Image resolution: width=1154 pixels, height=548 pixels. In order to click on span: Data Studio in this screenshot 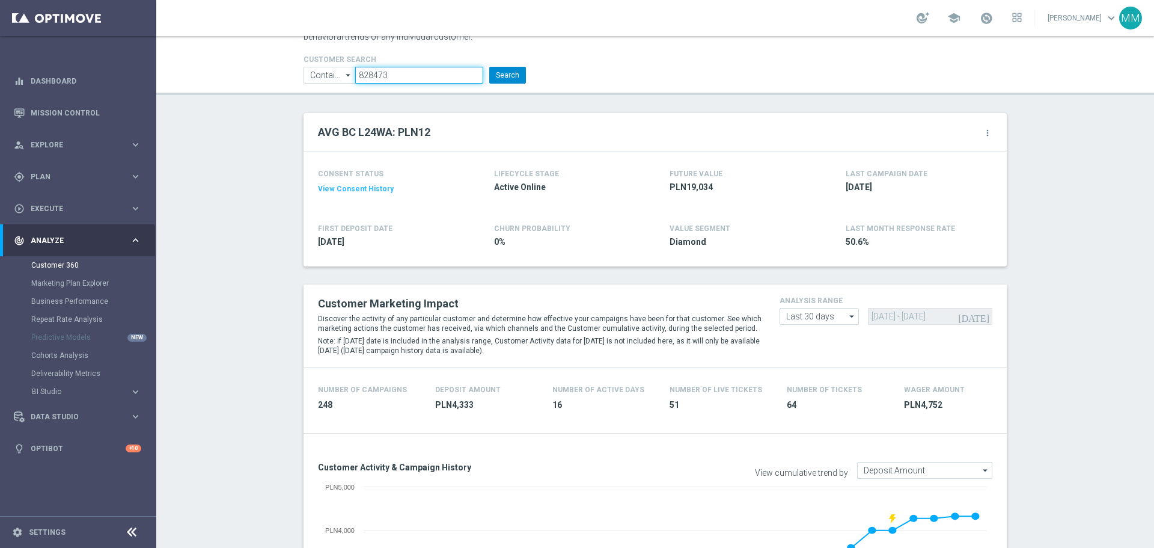, I will do `click(80, 417)`.